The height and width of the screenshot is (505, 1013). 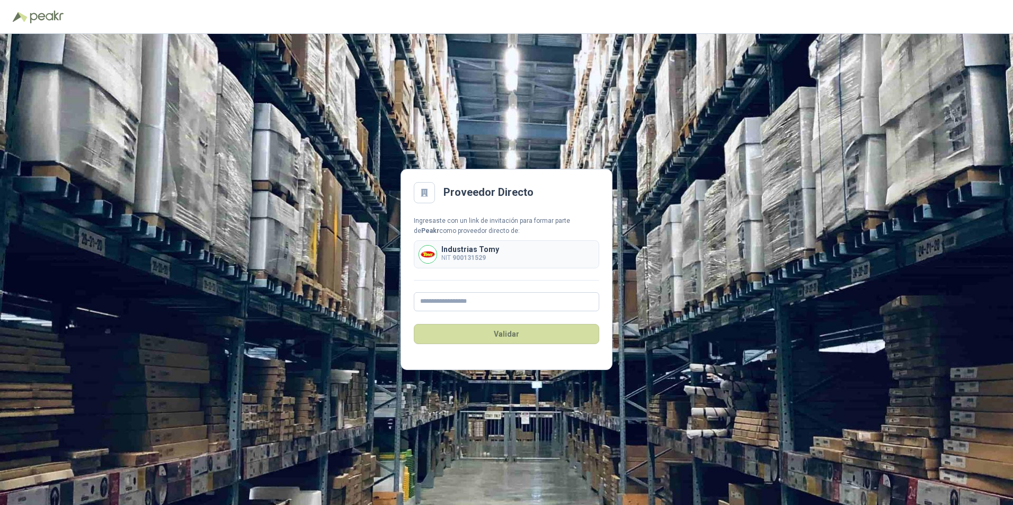 What do you see at coordinates (506, 334) in the screenshot?
I see `button: Validar` at bounding box center [506, 334].